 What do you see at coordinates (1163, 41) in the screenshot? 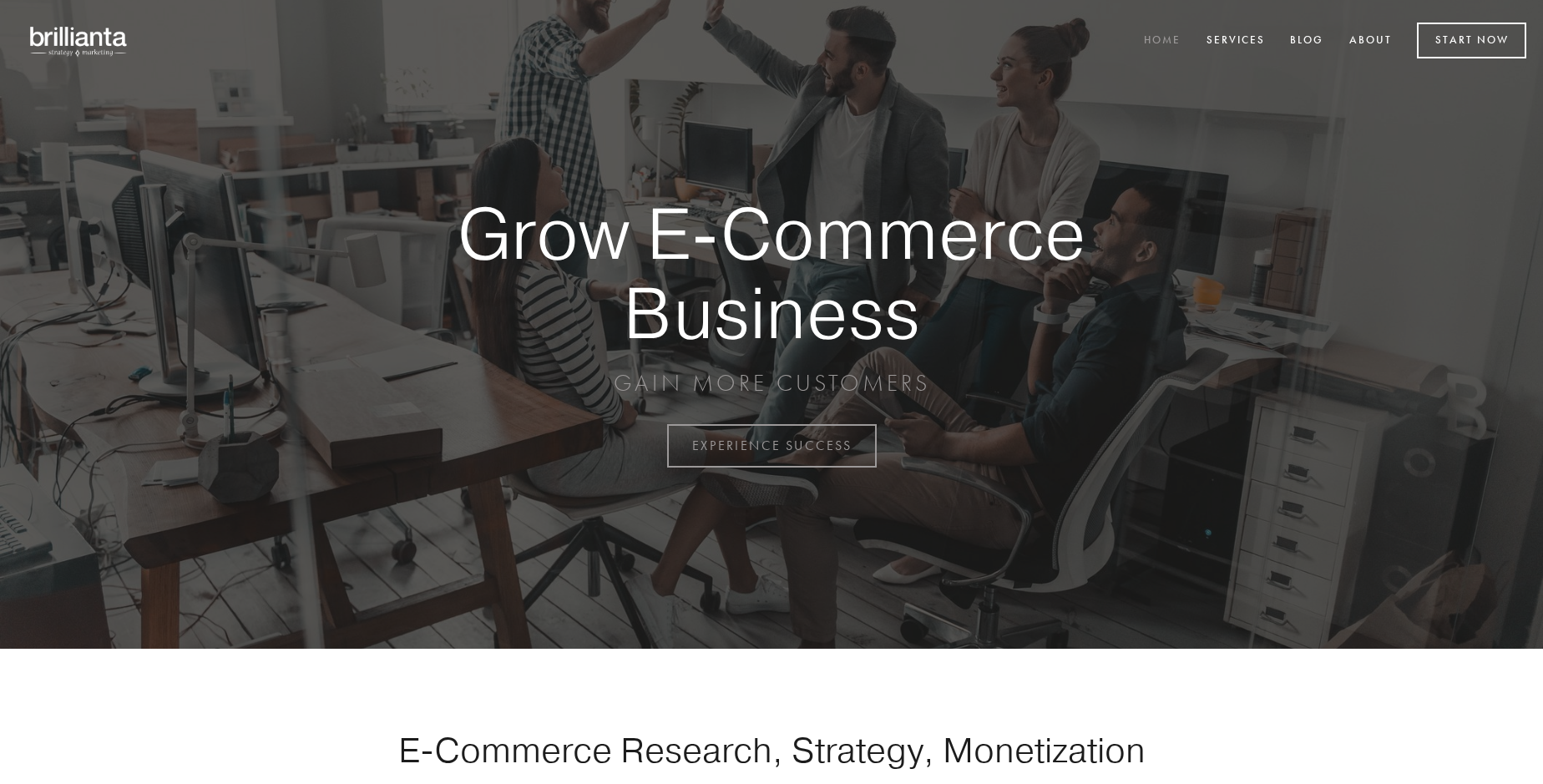
I see `a: Home` at bounding box center [1163, 41].